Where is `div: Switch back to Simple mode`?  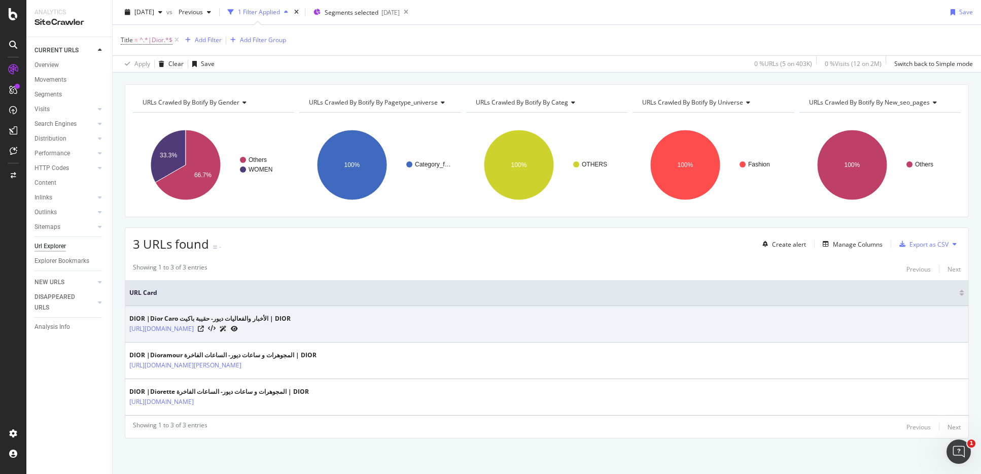
div: Switch back to Simple mode is located at coordinates (933, 63).